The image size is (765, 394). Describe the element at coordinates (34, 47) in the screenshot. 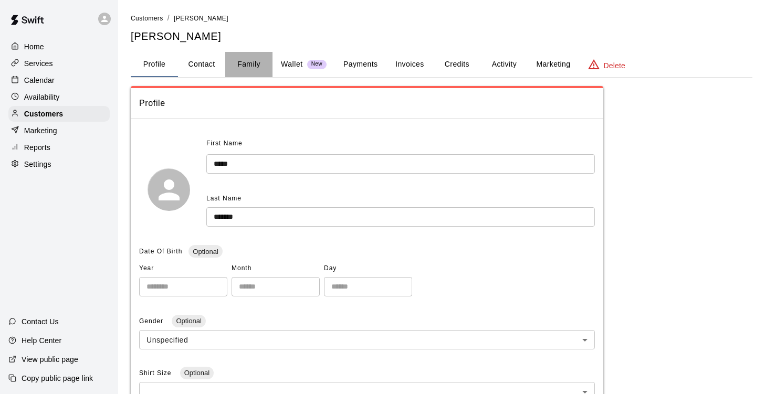

I see `p: Home` at that location.